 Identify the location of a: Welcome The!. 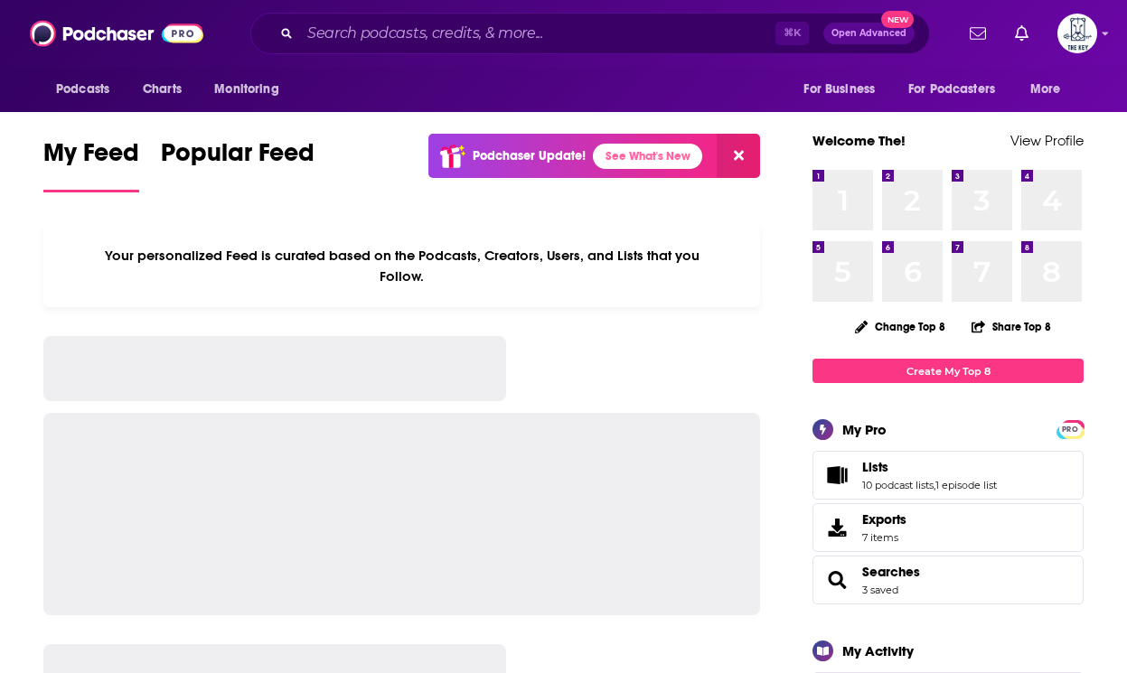
(859, 140).